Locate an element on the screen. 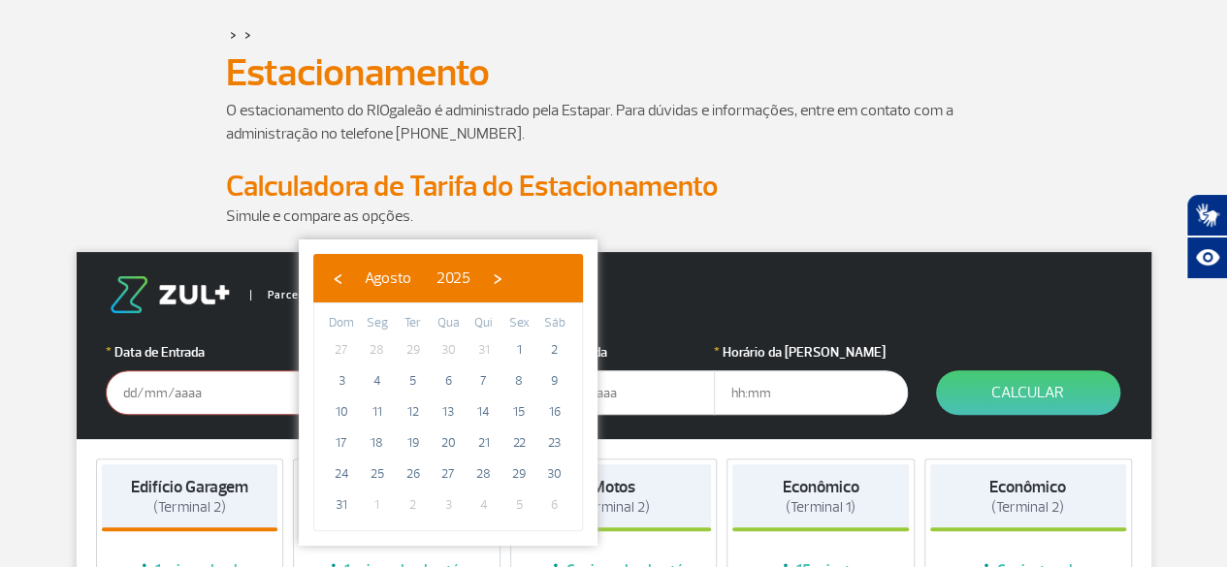 The width and height of the screenshot is (1227, 567). span: (Terminal 1) is located at coordinates (821, 507).